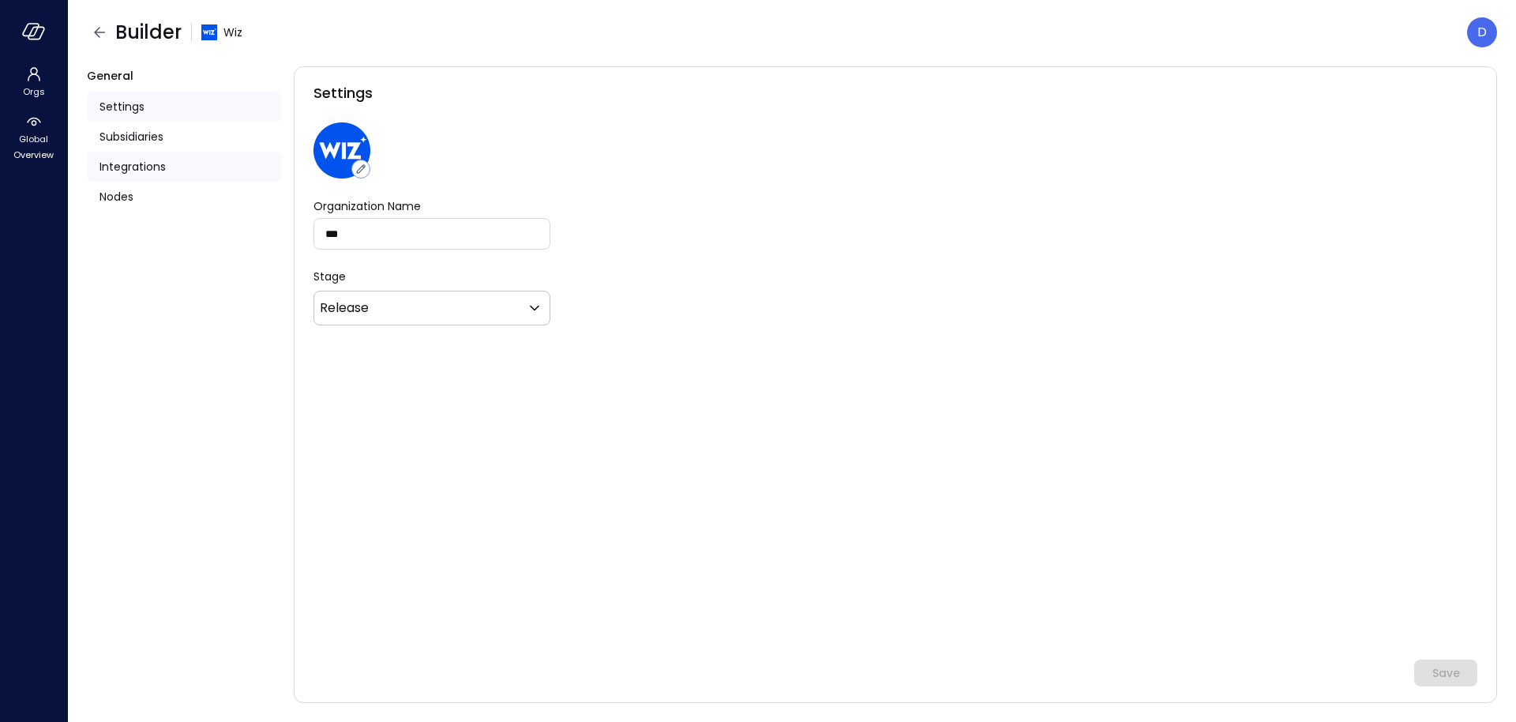 This screenshot has height=722, width=1516. What do you see at coordinates (33, 82) in the screenshot?
I see `div: Orgs` at bounding box center [33, 82].